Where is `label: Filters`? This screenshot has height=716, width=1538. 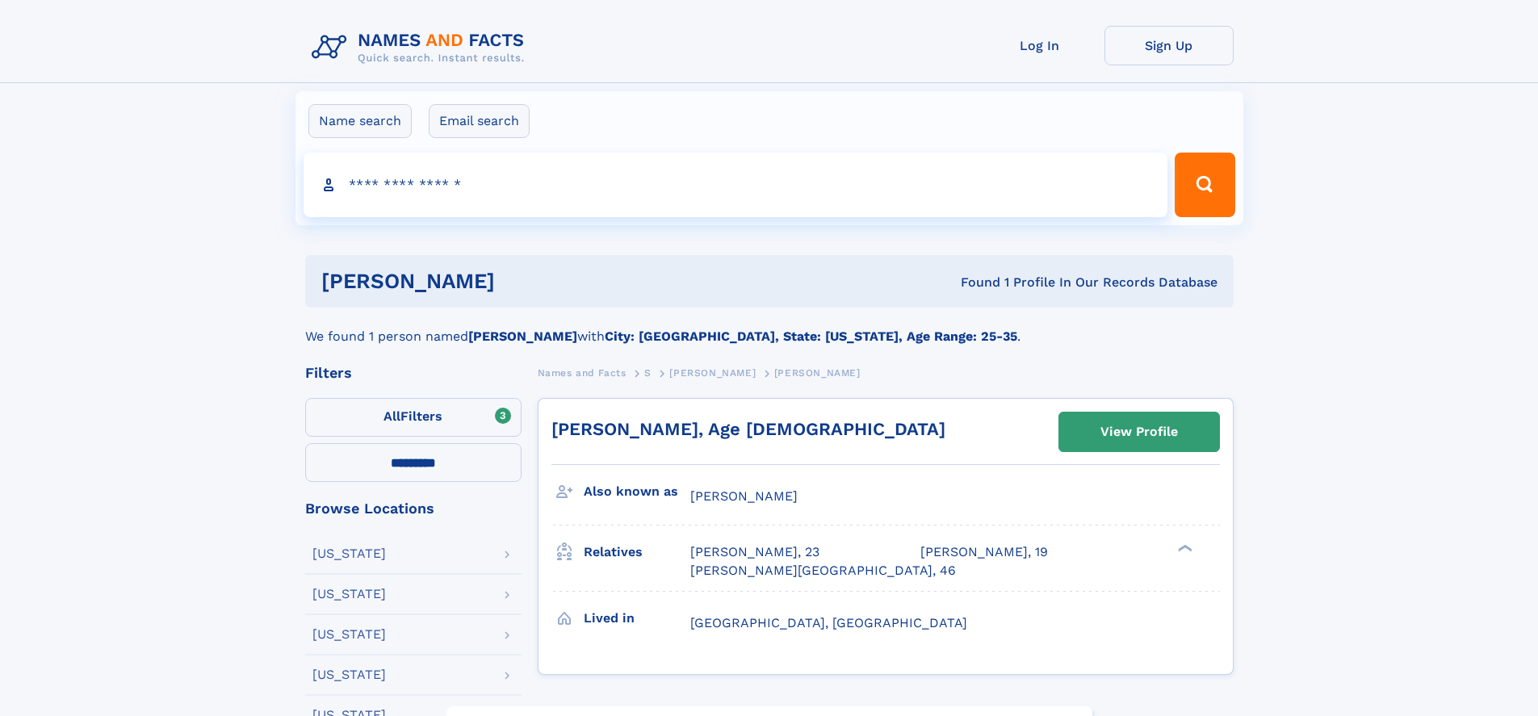
label: Filters is located at coordinates (413, 417).